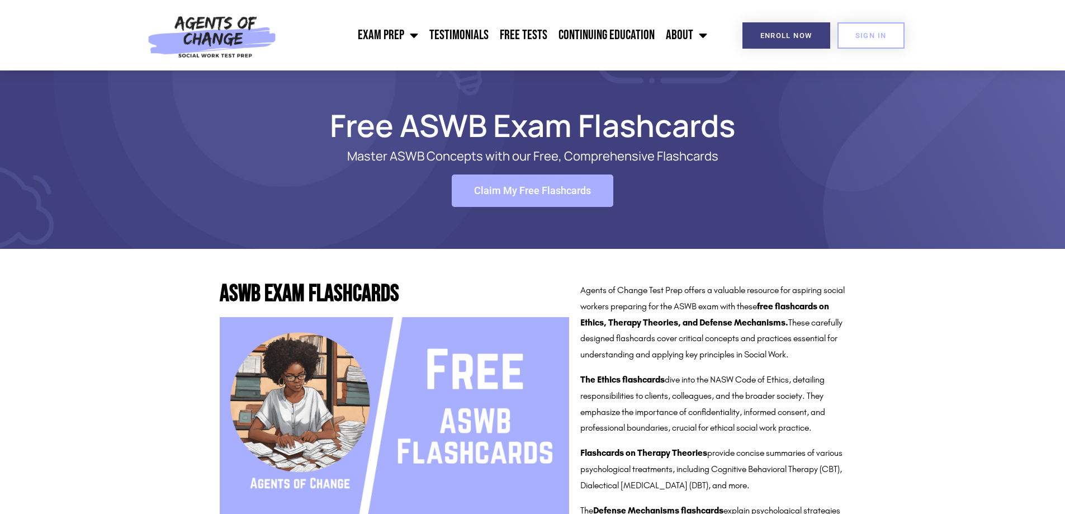 This screenshot has width=1065, height=514. What do you see at coordinates (533, 125) in the screenshot?
I see `h1: Free ASWB Exam Flashcards` at bounding box center [533, 125].